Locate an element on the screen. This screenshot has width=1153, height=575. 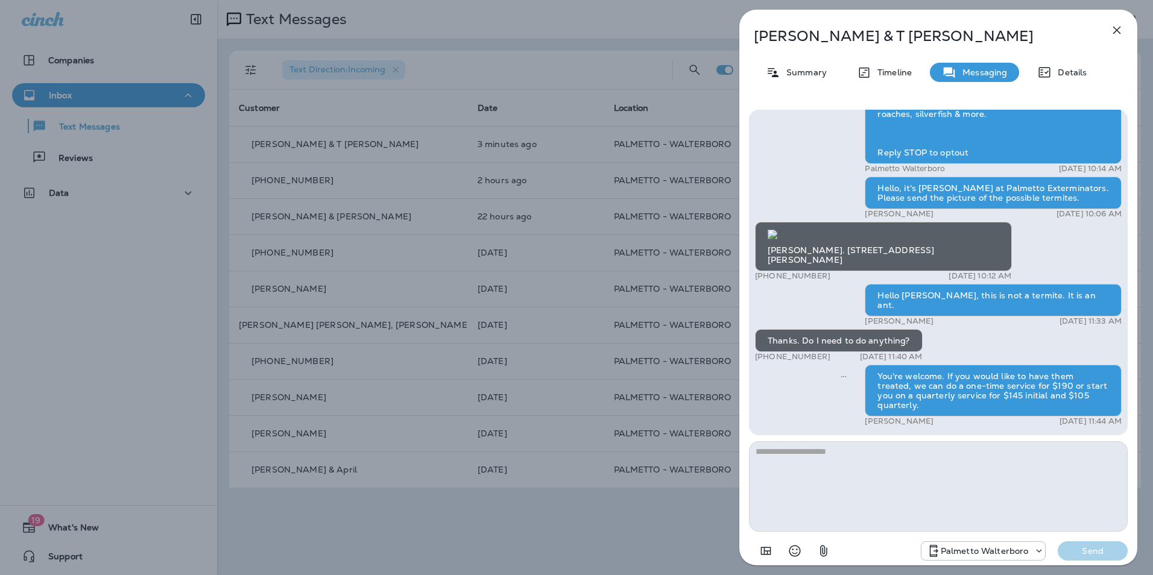
p: Messaging is located at coordinates (982, 72).